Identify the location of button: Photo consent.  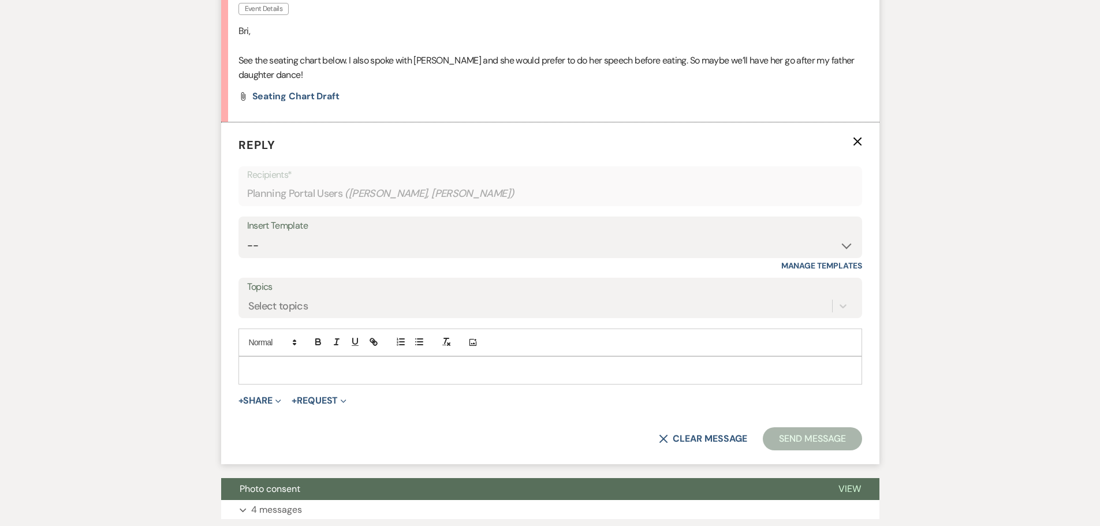
(520, 489).